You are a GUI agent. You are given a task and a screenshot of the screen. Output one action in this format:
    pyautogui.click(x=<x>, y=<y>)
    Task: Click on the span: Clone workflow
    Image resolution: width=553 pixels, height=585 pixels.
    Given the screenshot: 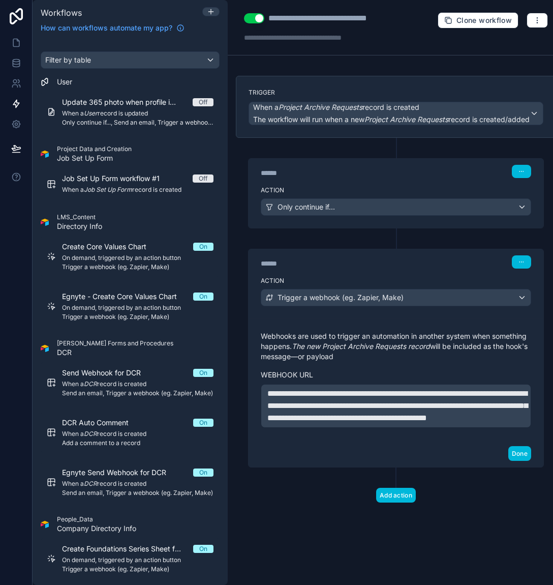 What is the action you would take?
    pyautogui.click(x=484, y=20)
    